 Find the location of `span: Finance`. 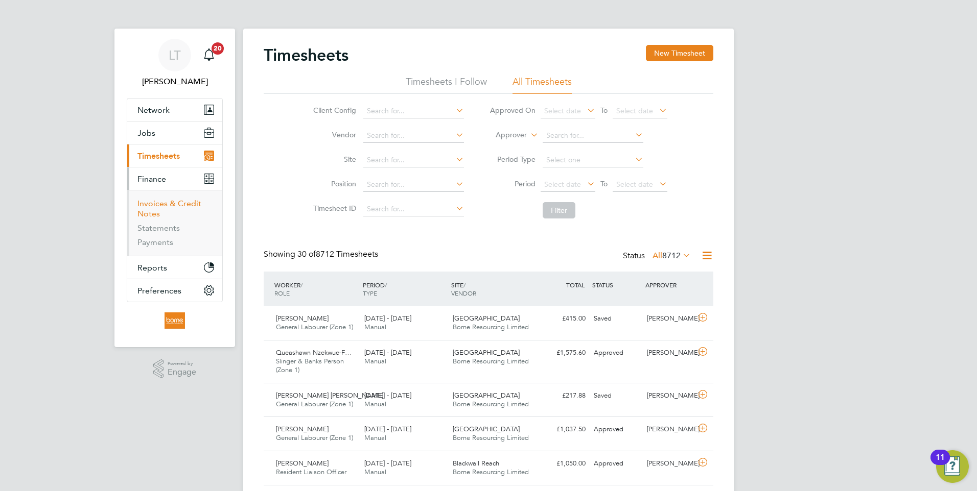

span: Finance is located at coordinates (152, 179).